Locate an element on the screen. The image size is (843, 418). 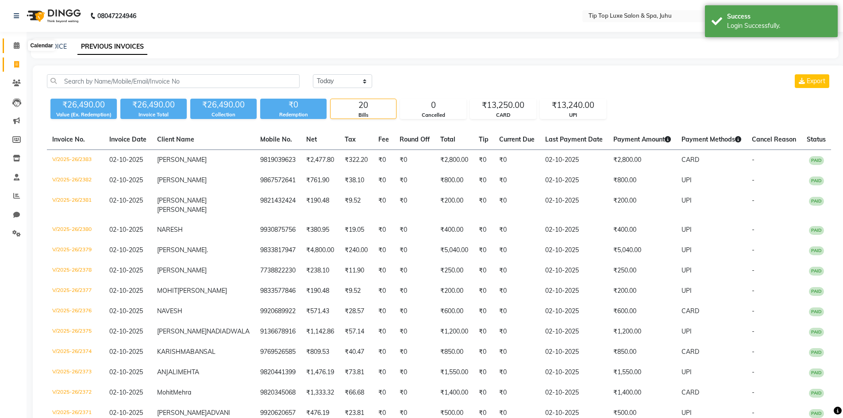
td: 9833817947 is located at coordinates (278, 250).